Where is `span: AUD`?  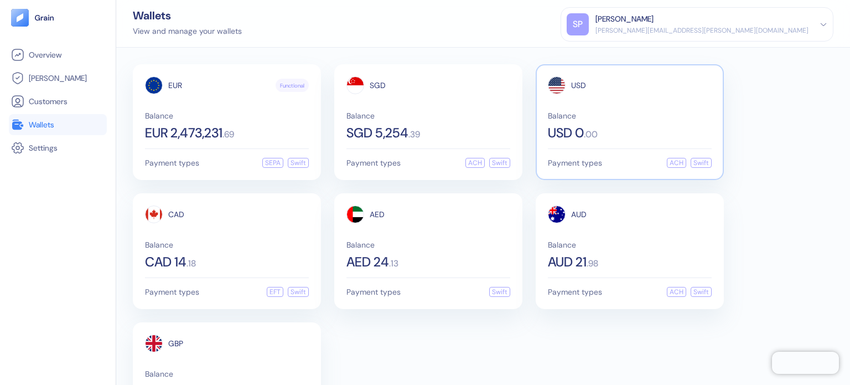
span: AUD is located at coordinates (579, 214).